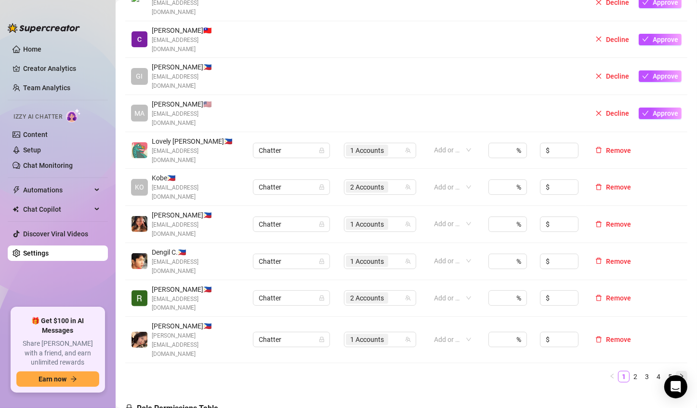 The width and height of the screenshot is (697, 408). What do you see at coordinates (624, 376) in the screenshot?
I see `a: 1` at bounding box center [624, 376].